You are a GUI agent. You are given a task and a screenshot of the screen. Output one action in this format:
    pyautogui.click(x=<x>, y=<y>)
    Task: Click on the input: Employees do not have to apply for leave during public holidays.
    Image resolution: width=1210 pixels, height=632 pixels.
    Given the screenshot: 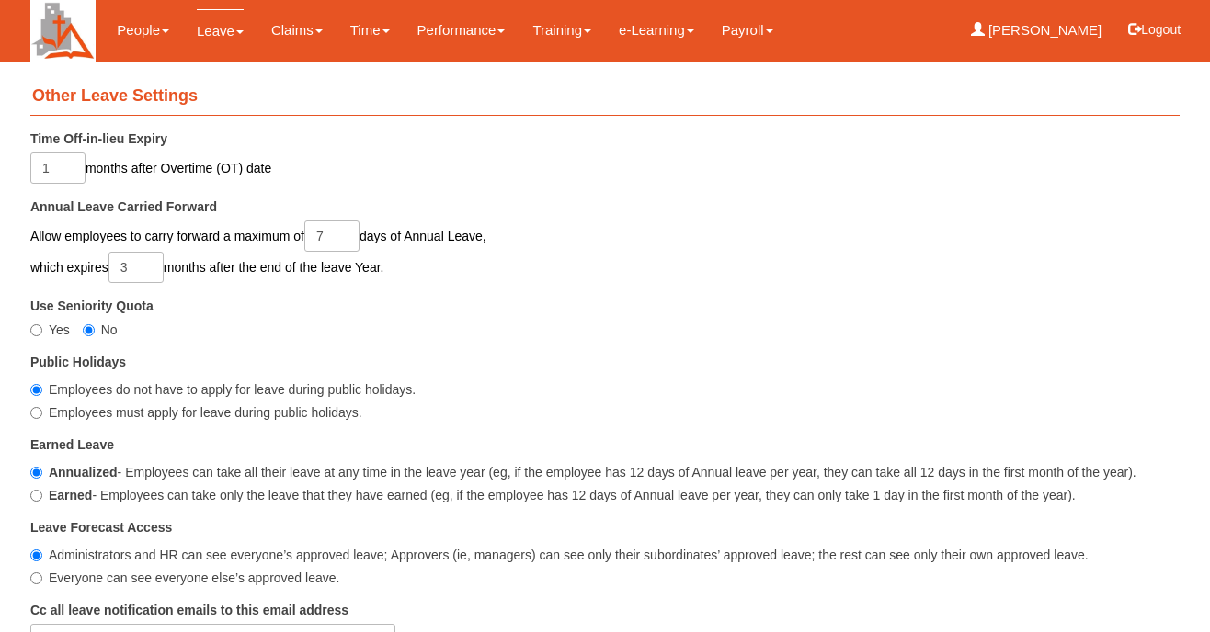 What is the action you would take?
    pyautogui.click(x=36, y=390)
    